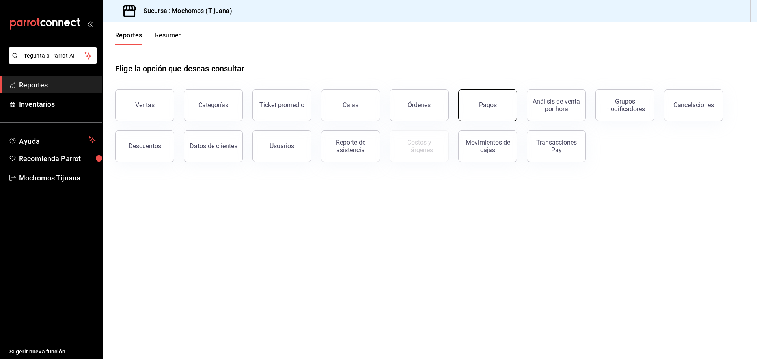 This screenshot has width=757, height=359. Describe the element at coordinates (213, 105) in the screenshot. I see `div: Categorías` at that location.